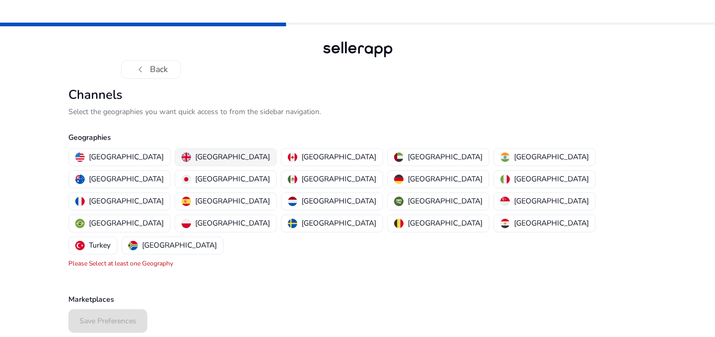 Image resolution: width=715 pixels, height=337 pixels. Describe the element at coordinates (292, 157) in the screenshot. I see `img: ca.svg` at that location.